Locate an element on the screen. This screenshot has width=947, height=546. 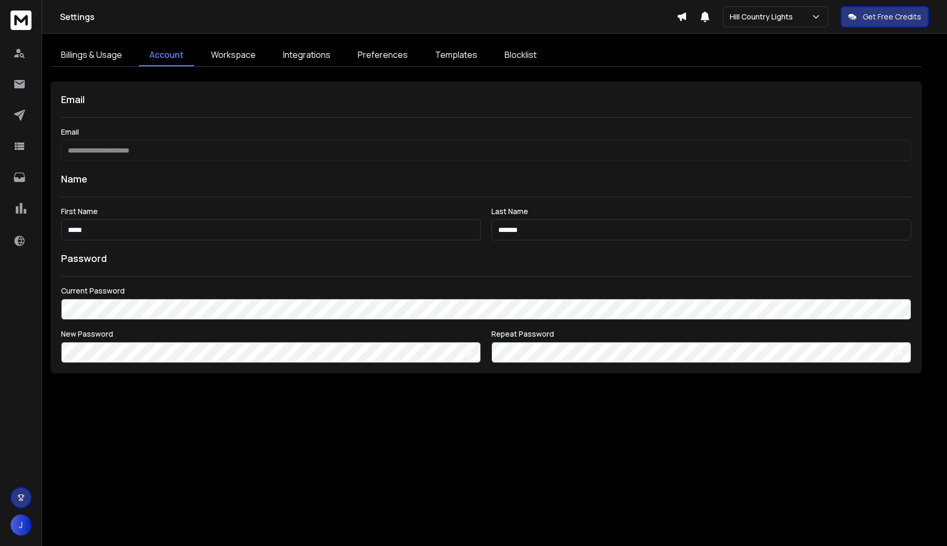
button: J is located at coordinates (21, 525).